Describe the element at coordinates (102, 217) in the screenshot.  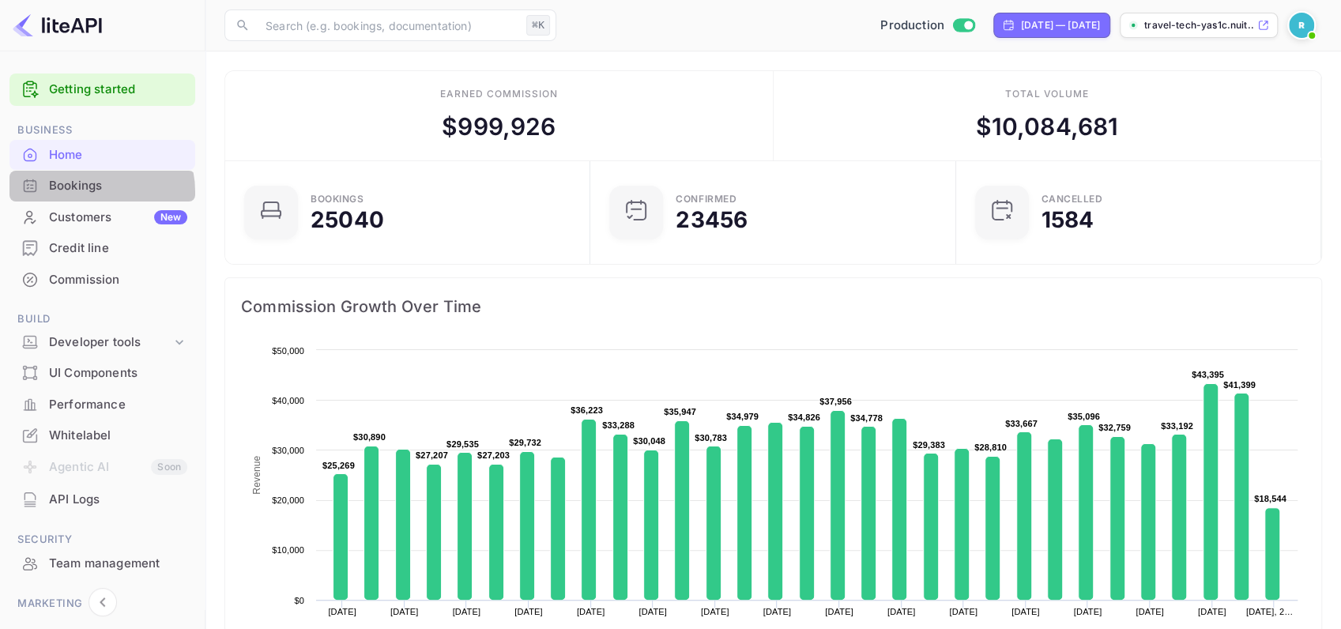
I see `a: CustomersNew` at that location.